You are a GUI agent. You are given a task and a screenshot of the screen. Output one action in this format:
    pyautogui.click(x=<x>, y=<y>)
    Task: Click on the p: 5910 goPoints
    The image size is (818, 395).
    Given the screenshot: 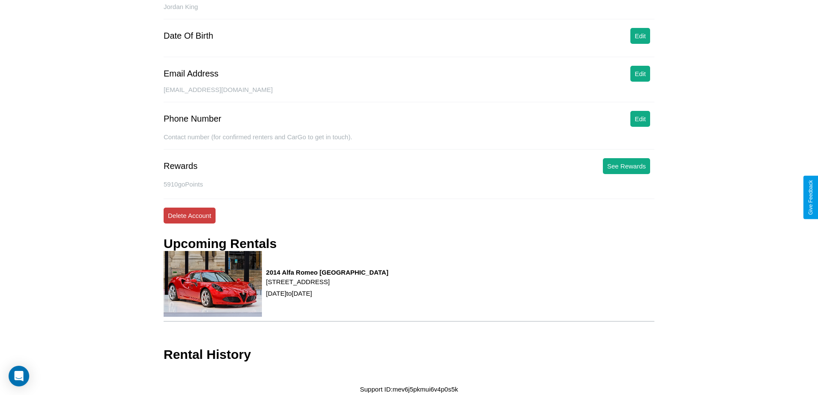 What is the action you would take?
    pyautogui.click(x=409, y=184)
    